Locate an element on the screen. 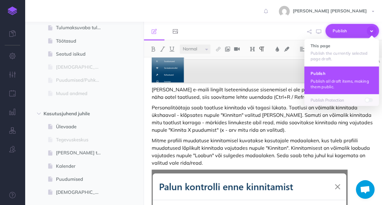 This screenshot has width=382, height=205. p: Personalitöötaja saab taotluse kinnitada või tagasi lükata. Taotlusi on võimalik kinnitada ükshaa... is located at coordinates (263, 119).